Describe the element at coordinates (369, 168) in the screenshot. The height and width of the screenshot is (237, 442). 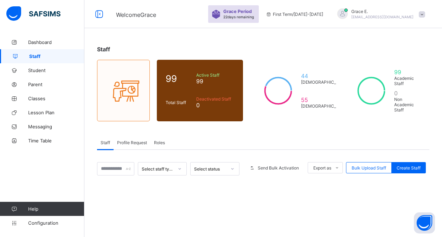
I see `span: Bulk Upload Staff` at that location.